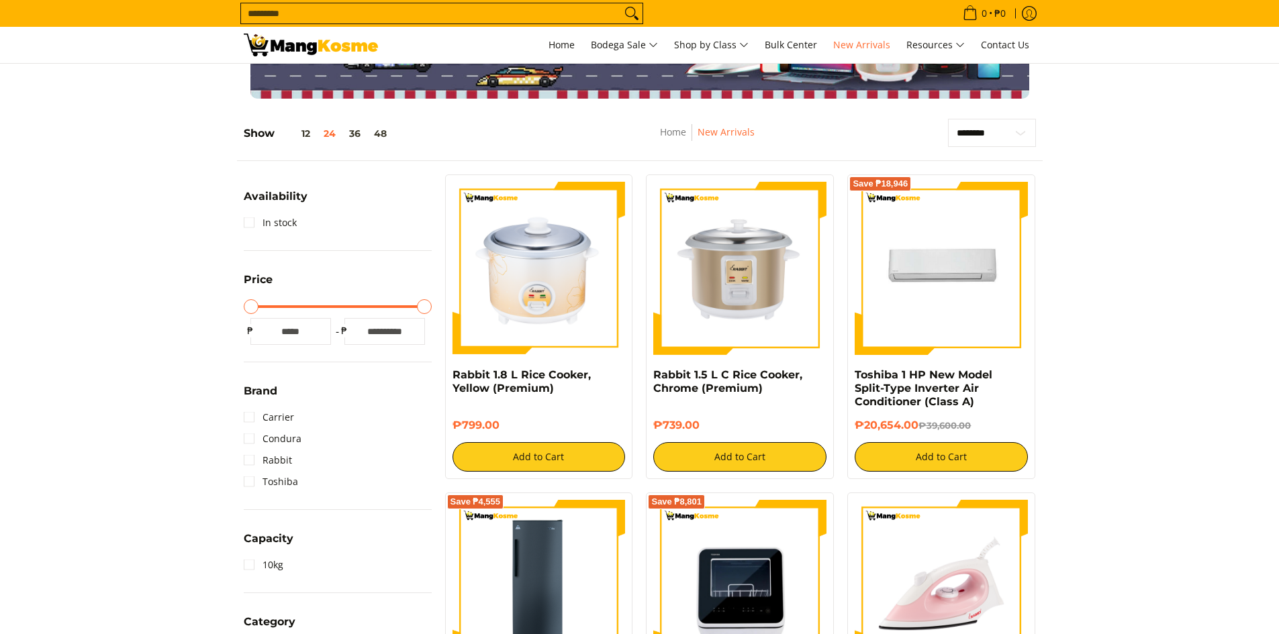 The width and height of the screenshot is (1279, 634). I want to click on nav: Breadcrumbs, so click(707, 139).